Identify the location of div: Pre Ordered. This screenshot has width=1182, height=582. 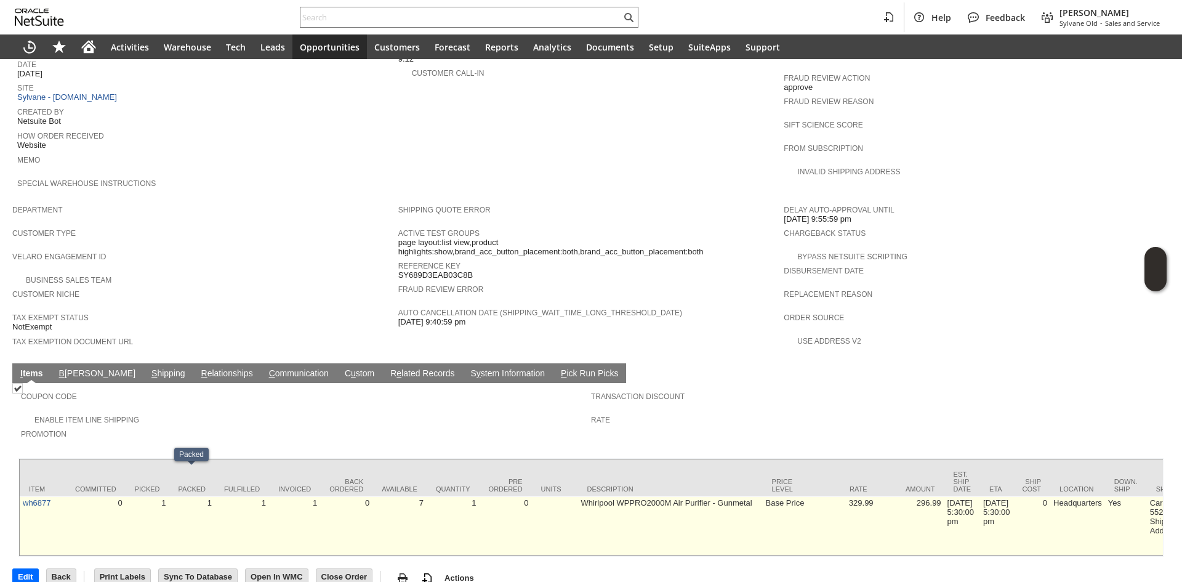
(505, 485).